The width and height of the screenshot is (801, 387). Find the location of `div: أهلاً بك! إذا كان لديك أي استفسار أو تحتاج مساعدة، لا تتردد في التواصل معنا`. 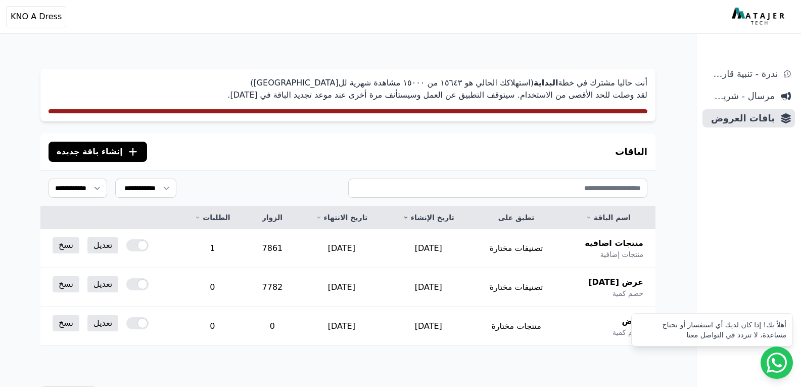

div: أهلاً بك! إذا كان لديك أي استفسار أو تحتاج مساعدة، لا تتردد في التواصل معنا is located at coordinates (712, 330).